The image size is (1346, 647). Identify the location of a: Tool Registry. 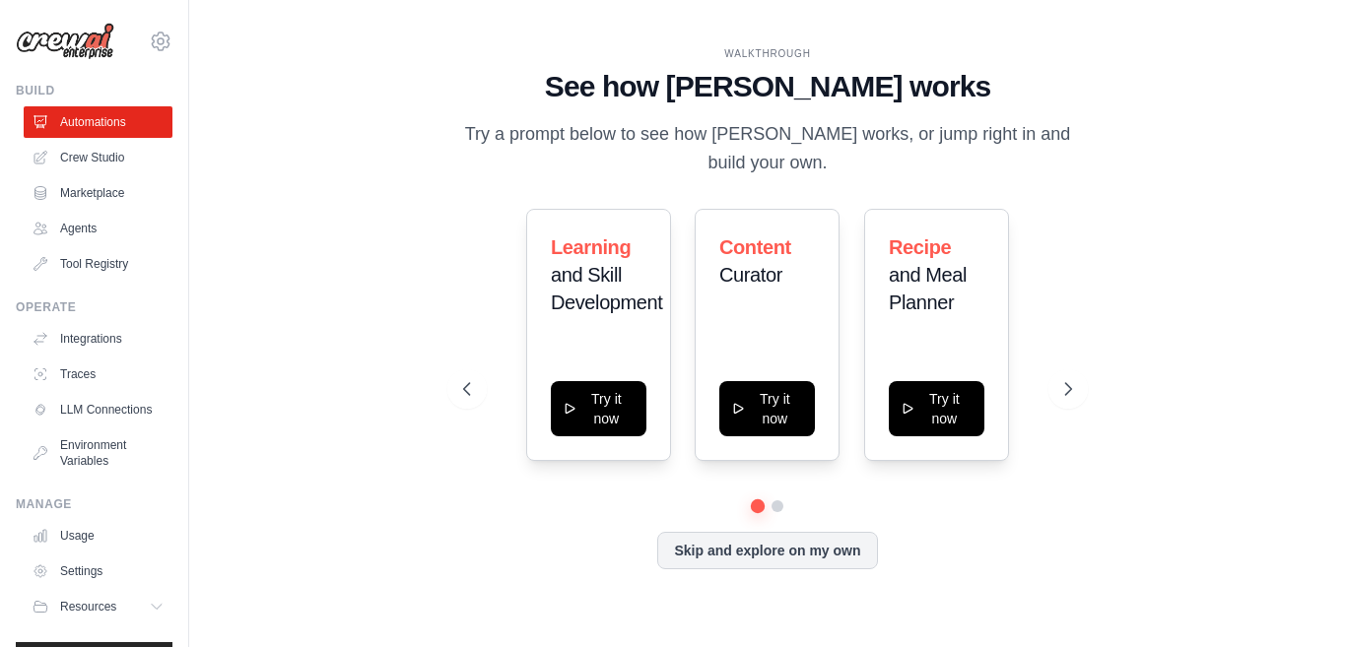
(98, 264).